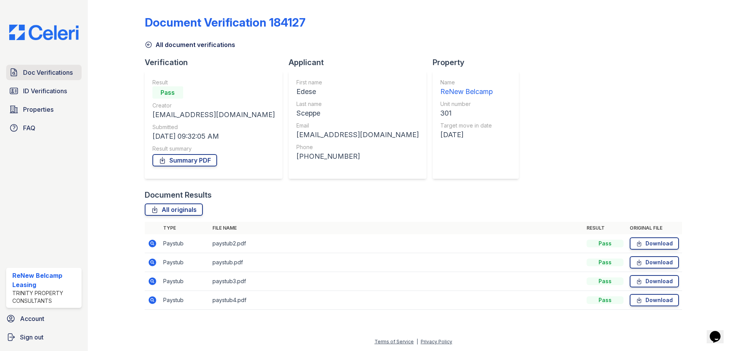 Image resolution: width=739 pixels, height=351 pixels. Describe the element at coordinates (45, 91) in the screenshot. I see `span: ID Verifications` at that location.